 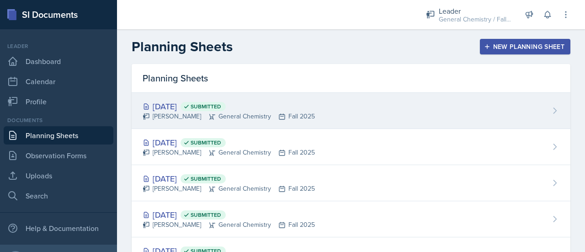 I want to click on a: Dashboard, so click(x=59, y=61).